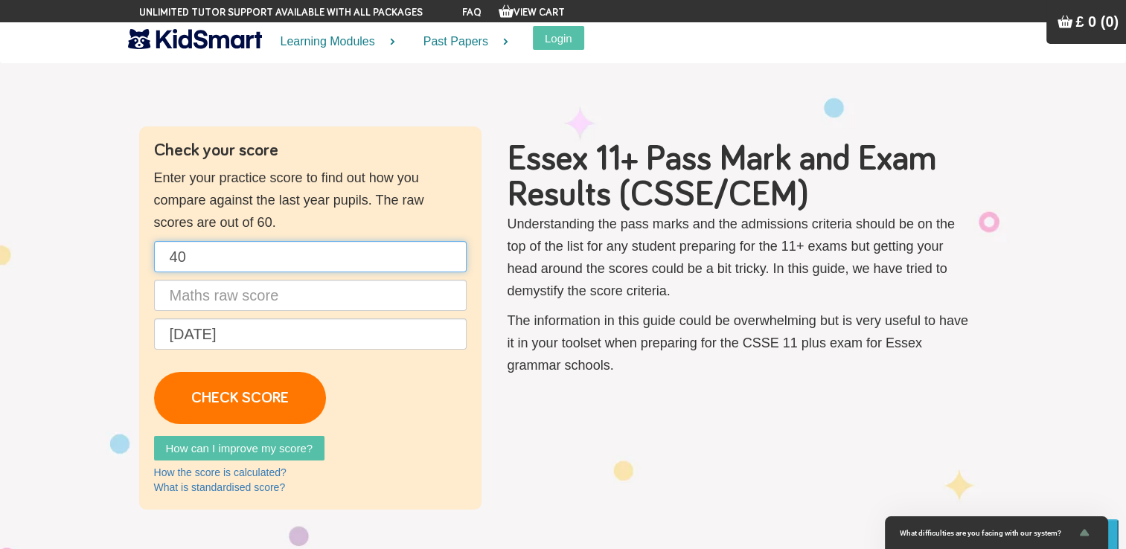 Image resolution: width=1126 pixels, height=549 pixels. Describe the element at coordinates (310, 296) in the screenshot. I see `input: Maths raw score` at that location.